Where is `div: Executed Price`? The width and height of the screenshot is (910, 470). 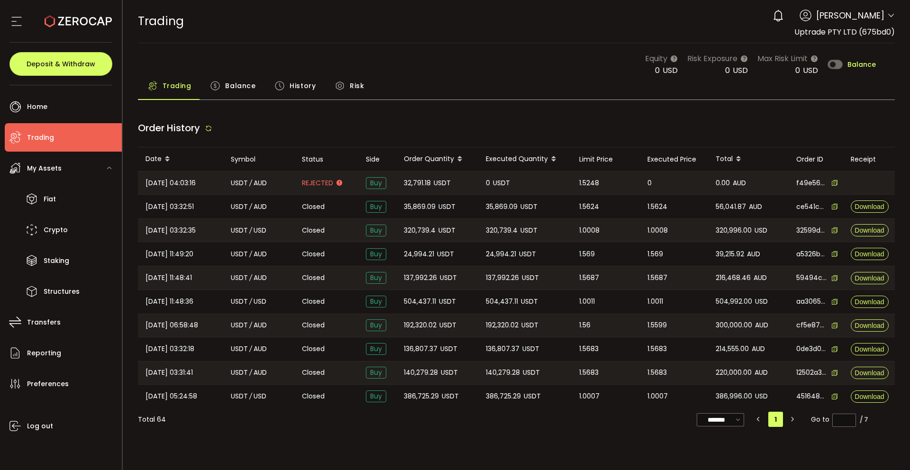
div: Executed Price is located at coordinates (674, 159).